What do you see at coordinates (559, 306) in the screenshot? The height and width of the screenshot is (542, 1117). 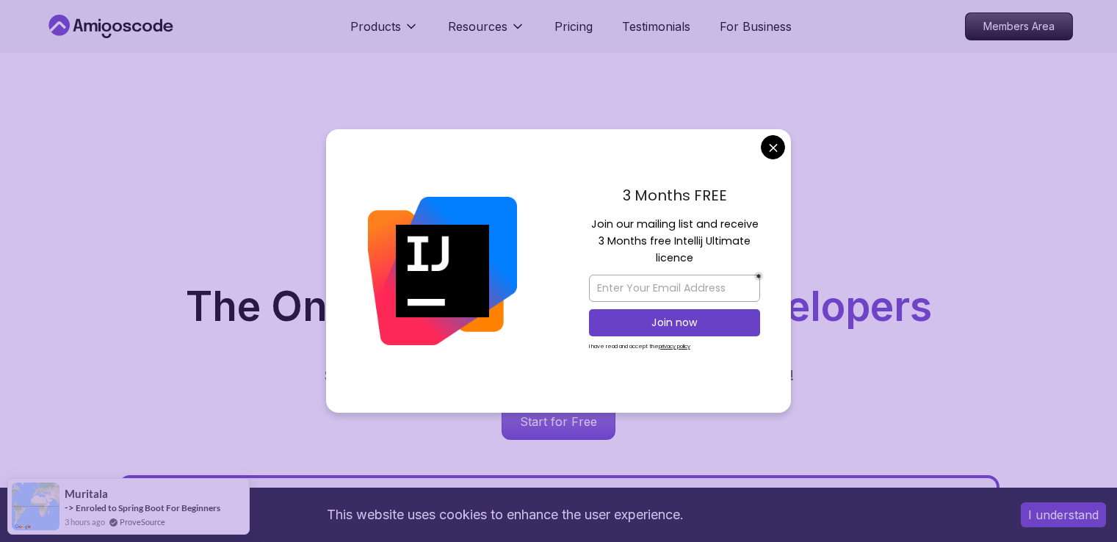 I see `h1: The One-Stop Platform for` at bounding box center [559, 306].